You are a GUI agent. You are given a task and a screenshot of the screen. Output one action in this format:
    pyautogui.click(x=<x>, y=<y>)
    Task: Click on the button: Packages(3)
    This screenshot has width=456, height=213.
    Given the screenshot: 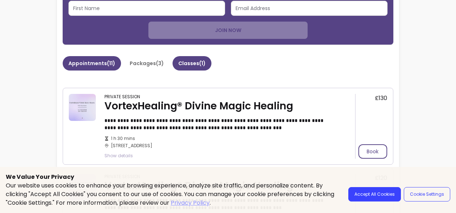 What is the action you would take?
    pyautogui.click(x=146, y=63)
    